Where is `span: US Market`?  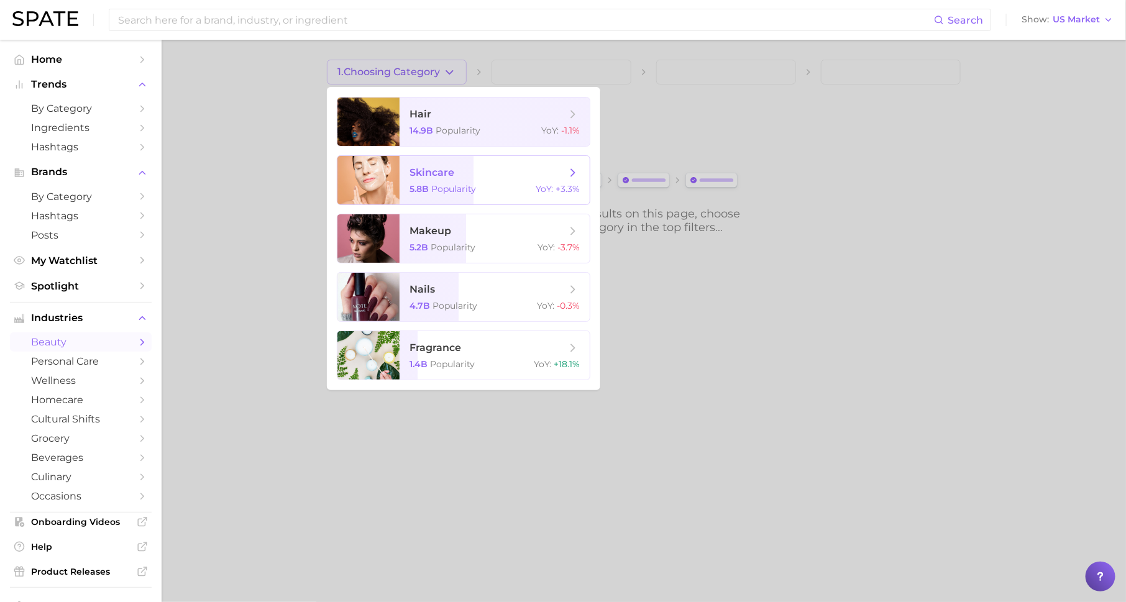 span: US Market is located at coordinates (1077, 19).